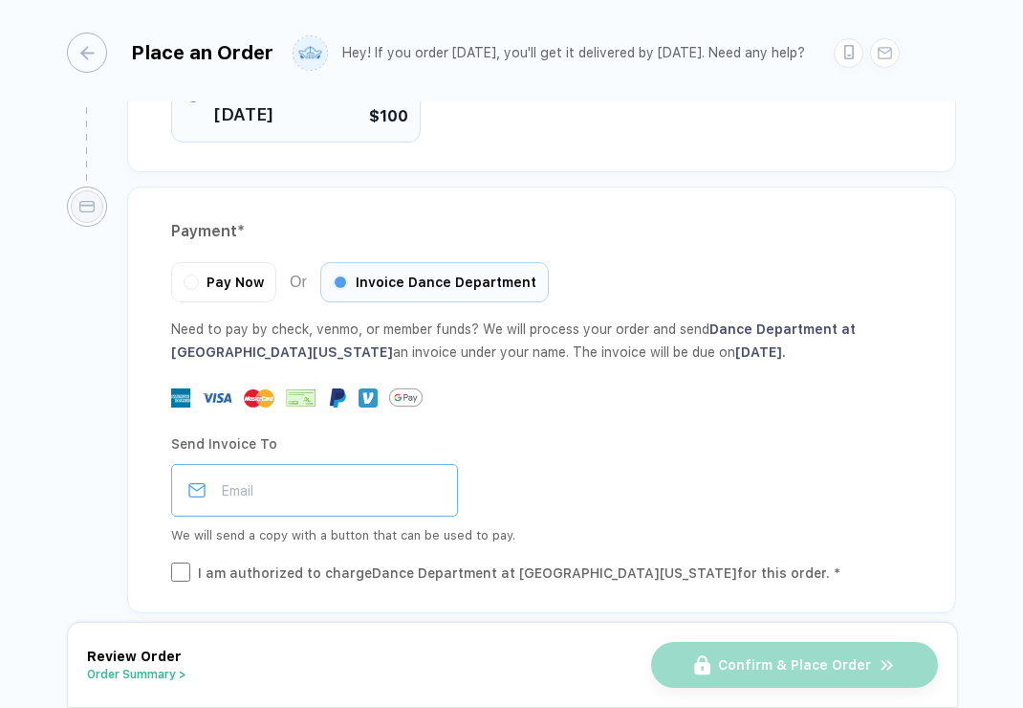 Image resolution: width=1023 pixels, height=708 pixels. What do you see at coordinates (259, 398) in the screenshot?
I see `img: master-card` at bounding box center [259, 398].